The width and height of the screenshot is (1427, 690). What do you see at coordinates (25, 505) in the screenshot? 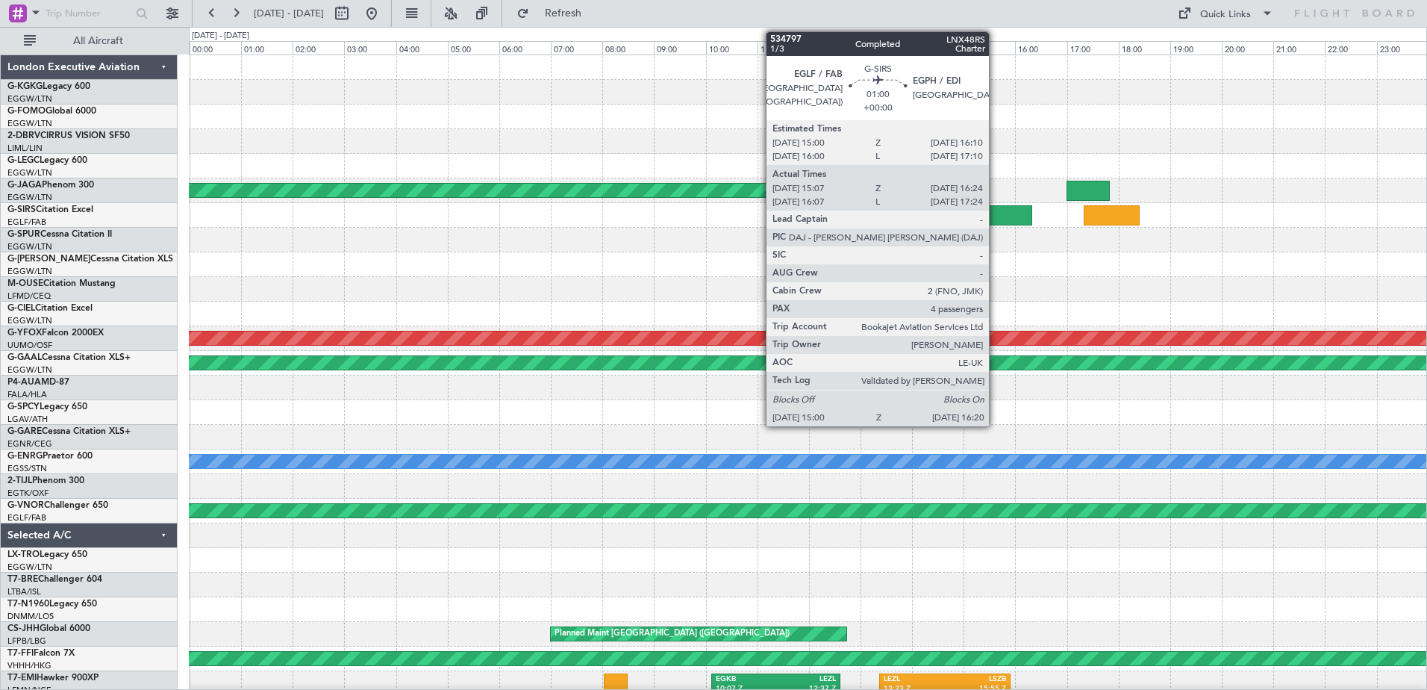
I see `span: G-VNOR` at bounding box center [25, 505].